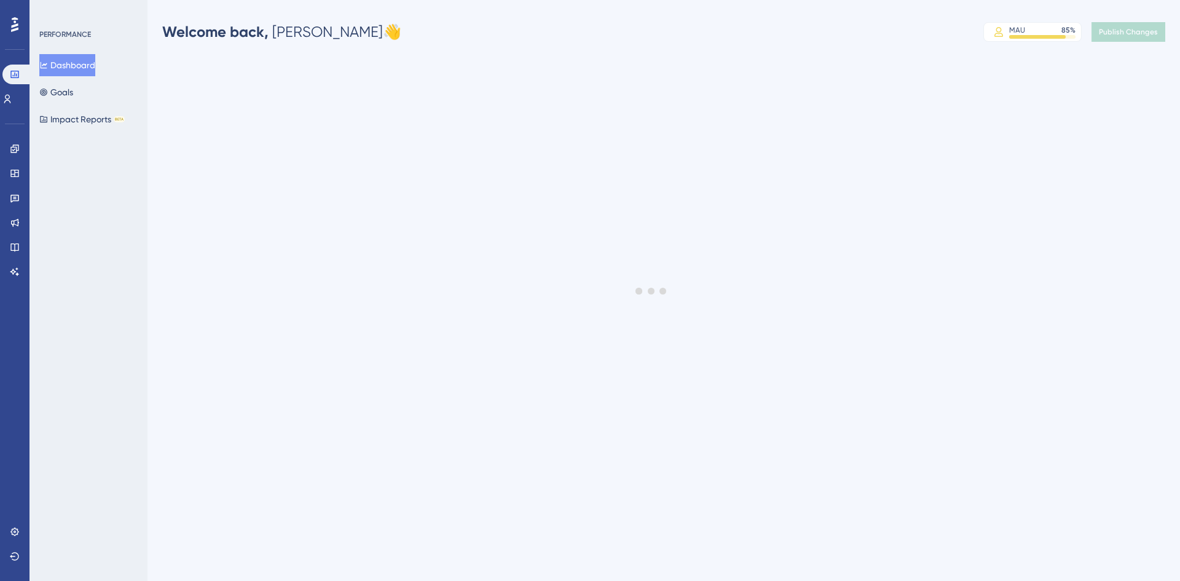  What do you see at coordinates (1068, 30) in the screenshot?
I see `div: 85 %` at bounding box center [1068, 30].